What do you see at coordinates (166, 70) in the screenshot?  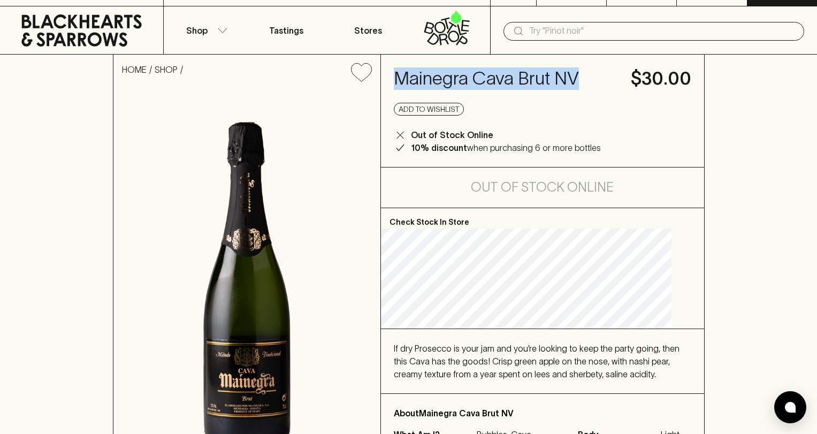 I see `a: SHOP` at bounding box center [166, 70].